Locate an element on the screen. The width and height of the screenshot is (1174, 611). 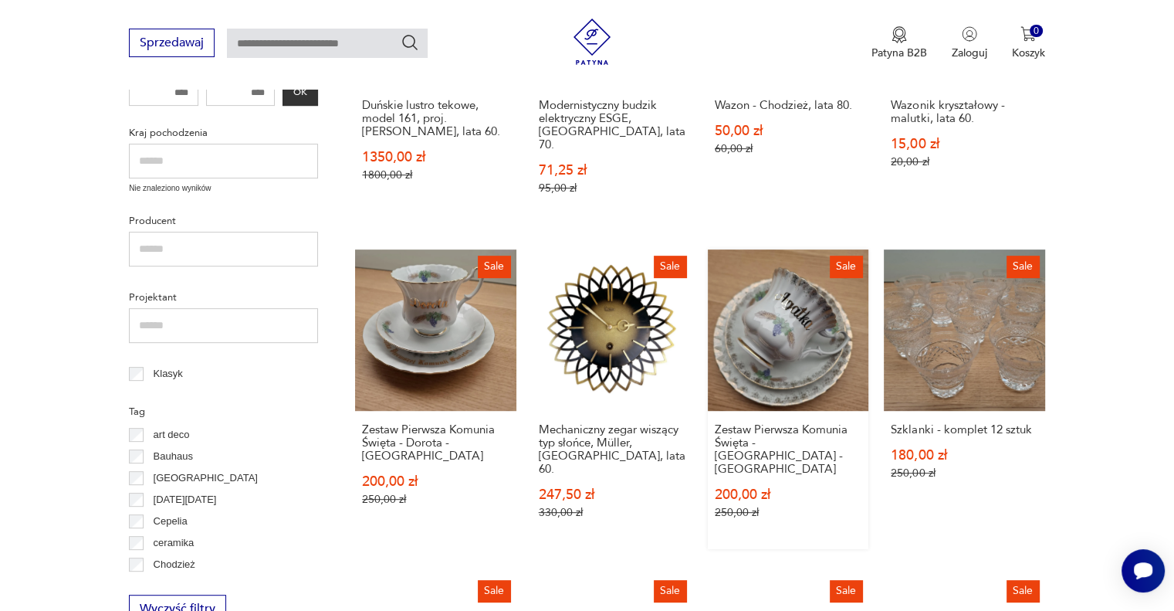
img: Ikona koszyka is located at coordinates (1028, 34).